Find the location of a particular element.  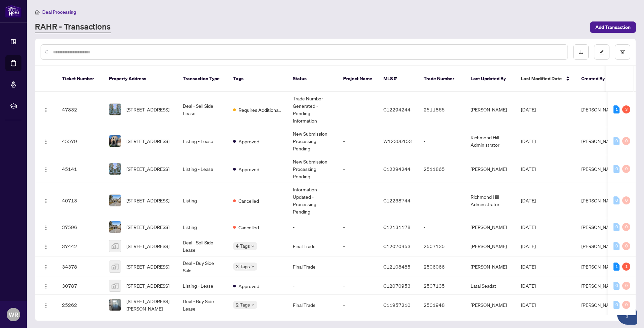

button: filter is located at coordinates (623, 52).